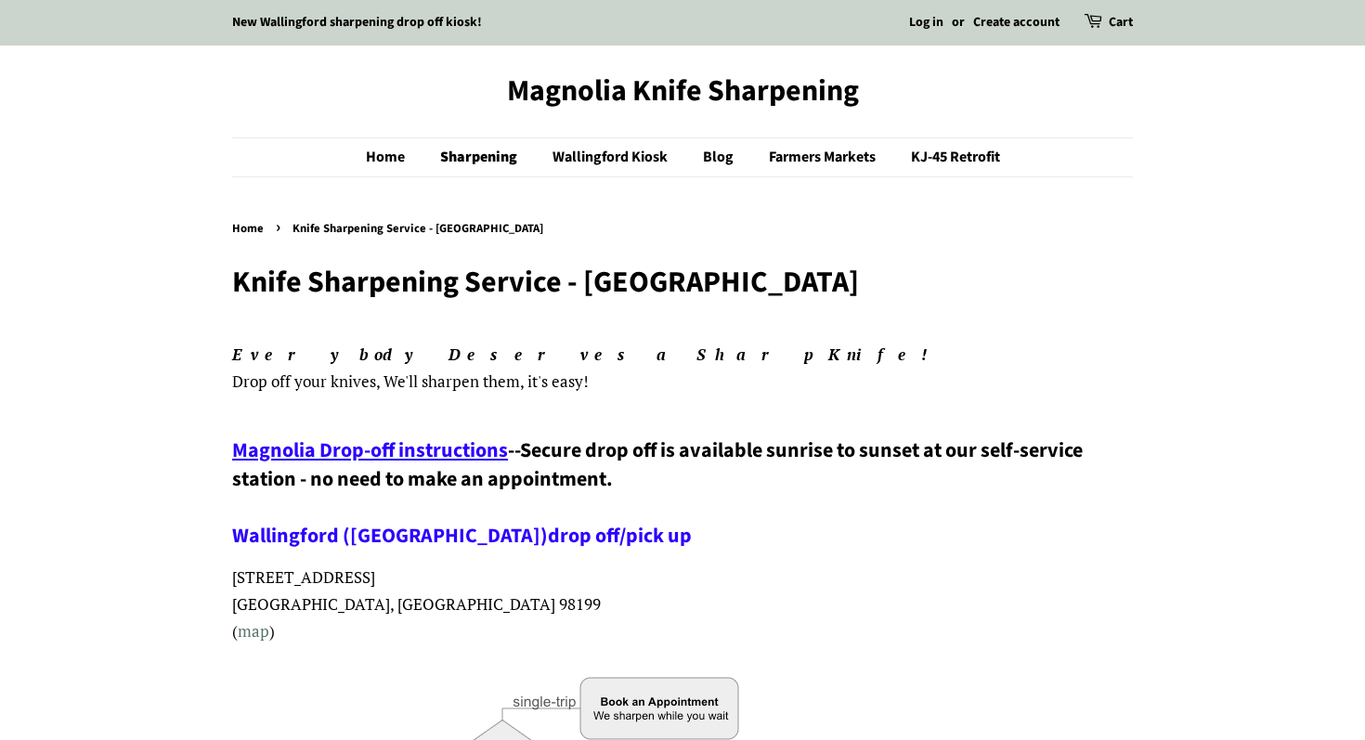 The image size is (1365, 740). Describe the element at coordinates (825, 157) in the screenshot. I see `a: Farmers Markets` at that location.